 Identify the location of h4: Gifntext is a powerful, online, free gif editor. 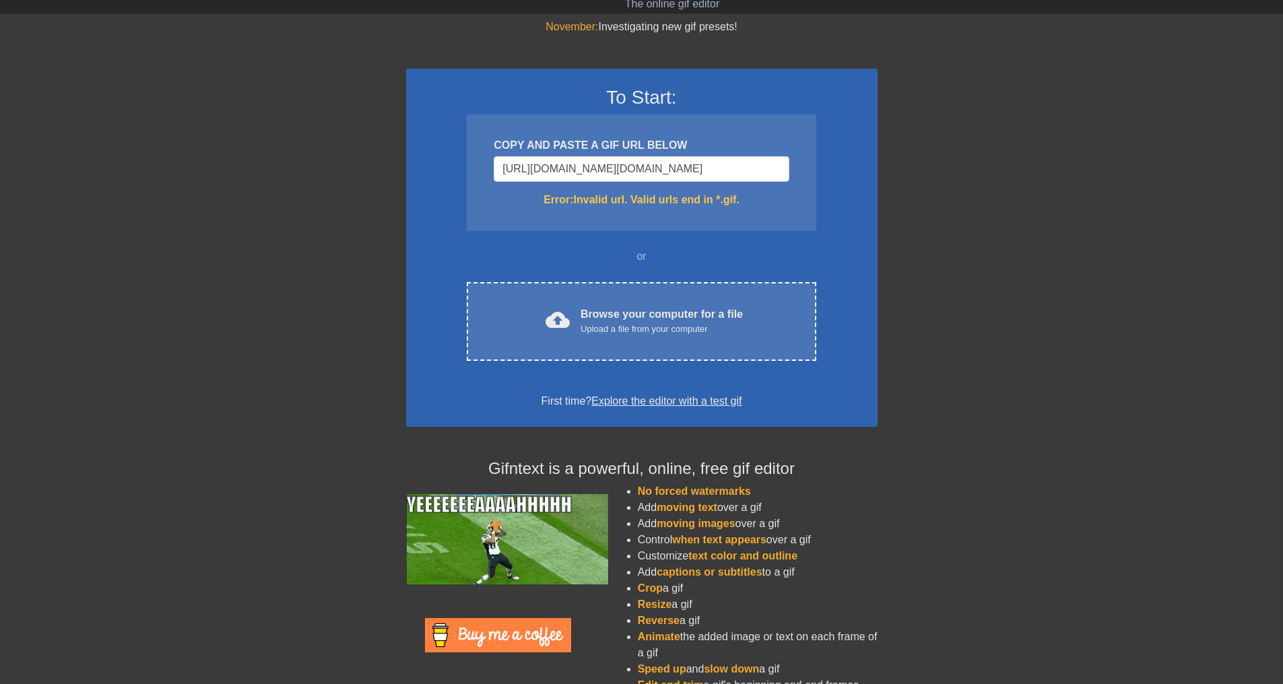
(642, 469).